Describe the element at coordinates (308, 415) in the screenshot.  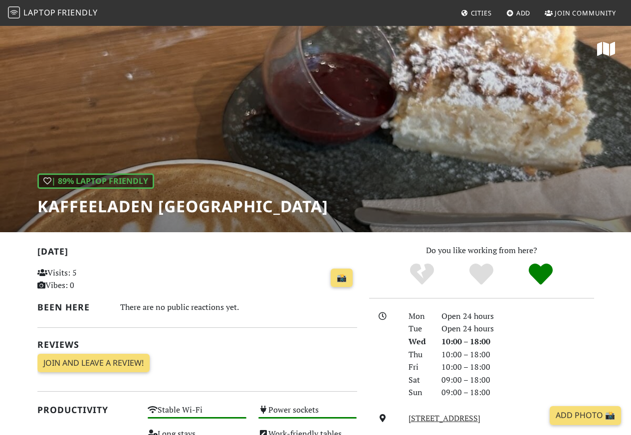
I see `div: Power sockets` at that location.